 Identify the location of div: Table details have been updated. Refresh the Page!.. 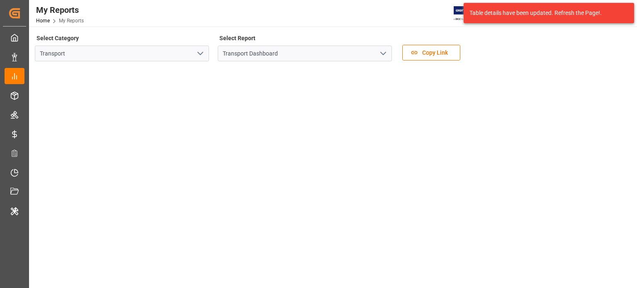
(545, 13).